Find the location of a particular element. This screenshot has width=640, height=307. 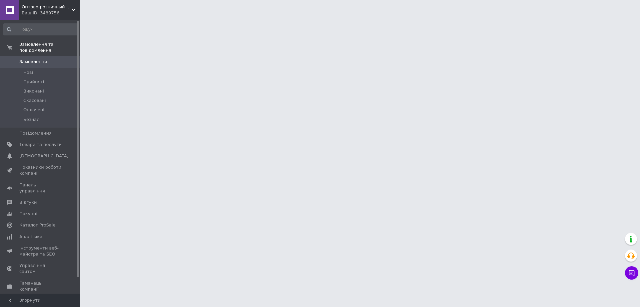

span: Покупці is located at coordinates (28, 213).